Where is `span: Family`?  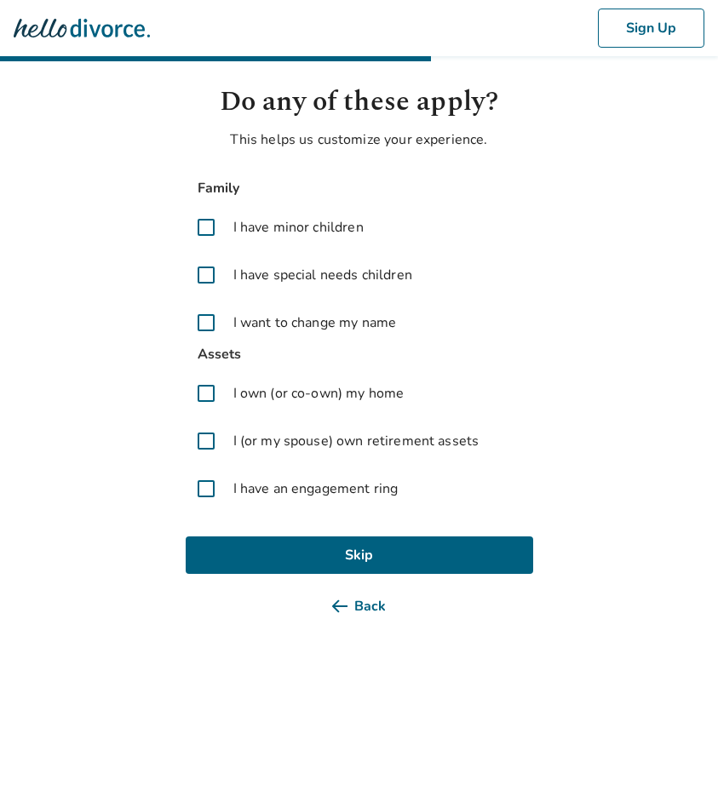 span: Family is located at coordinates (359, 188).